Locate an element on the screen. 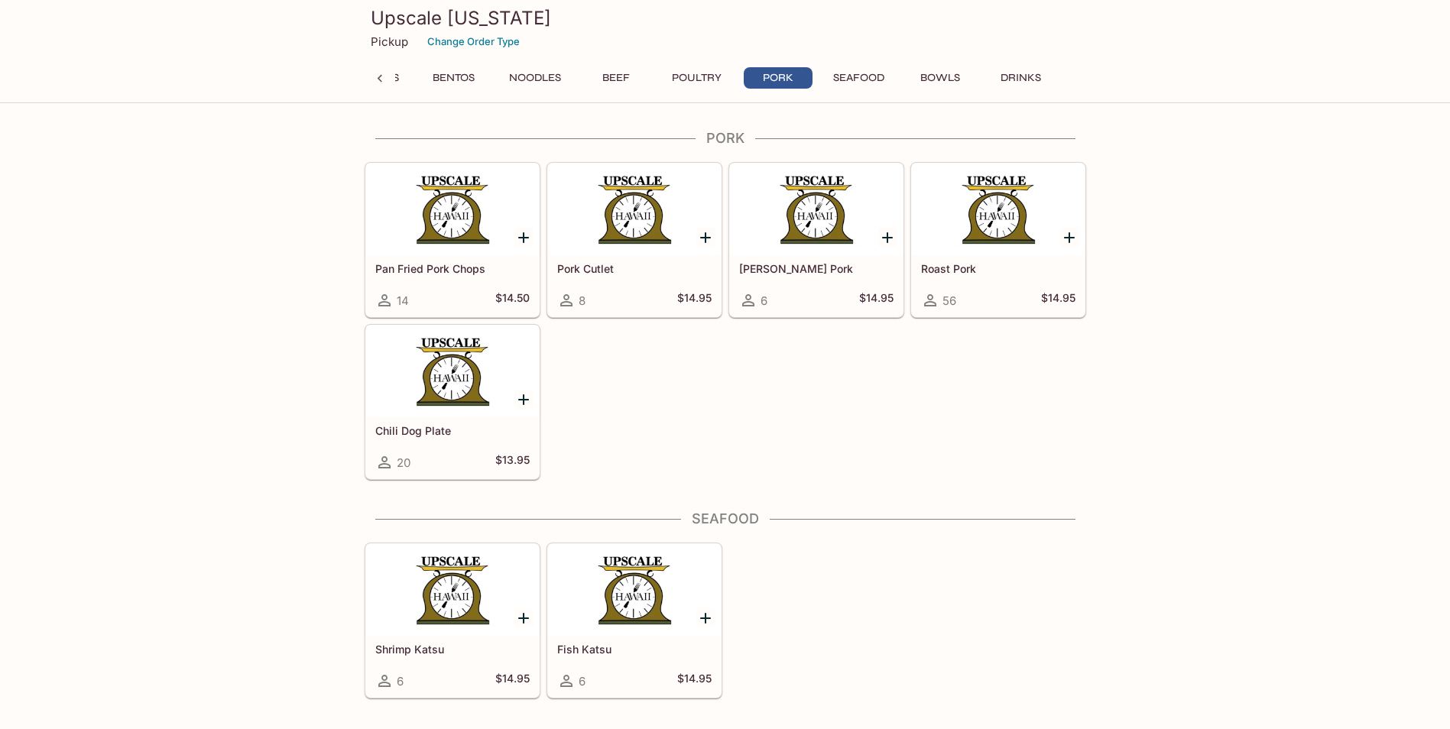  button: Add Pan Fried Pork Chops is located at coordinates (524, 237).